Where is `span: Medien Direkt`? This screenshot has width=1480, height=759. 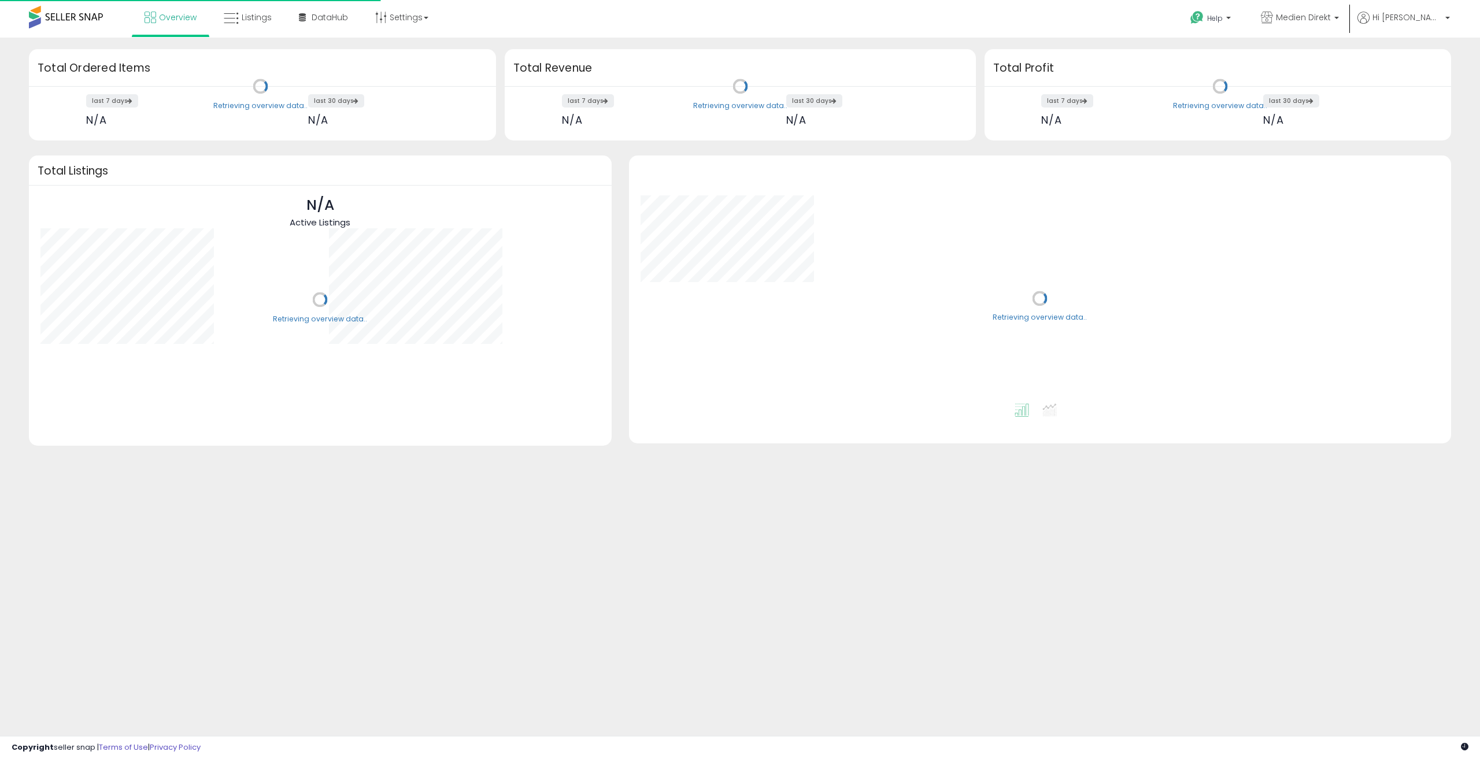 span: Medien Direkt is located at coordinates (1303, 17).